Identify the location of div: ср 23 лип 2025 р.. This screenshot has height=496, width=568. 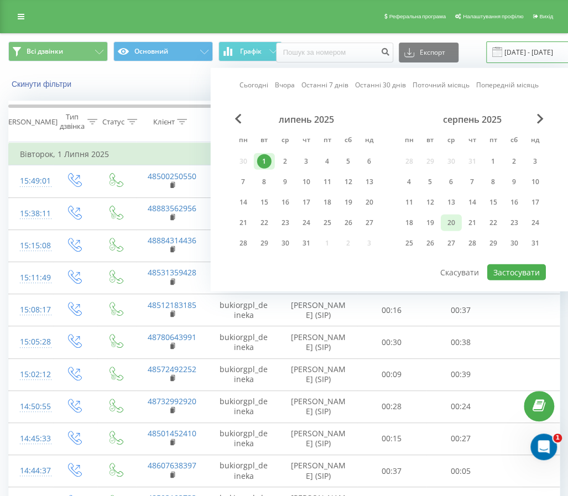
(285, 223).